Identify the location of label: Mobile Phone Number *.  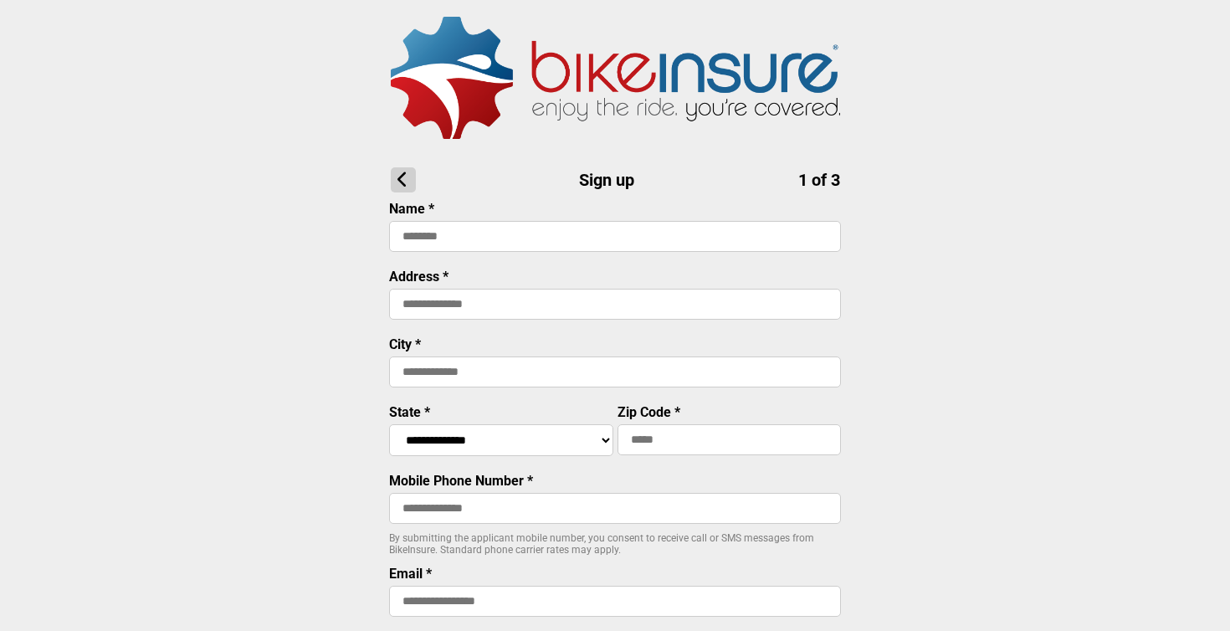
(461, 480).